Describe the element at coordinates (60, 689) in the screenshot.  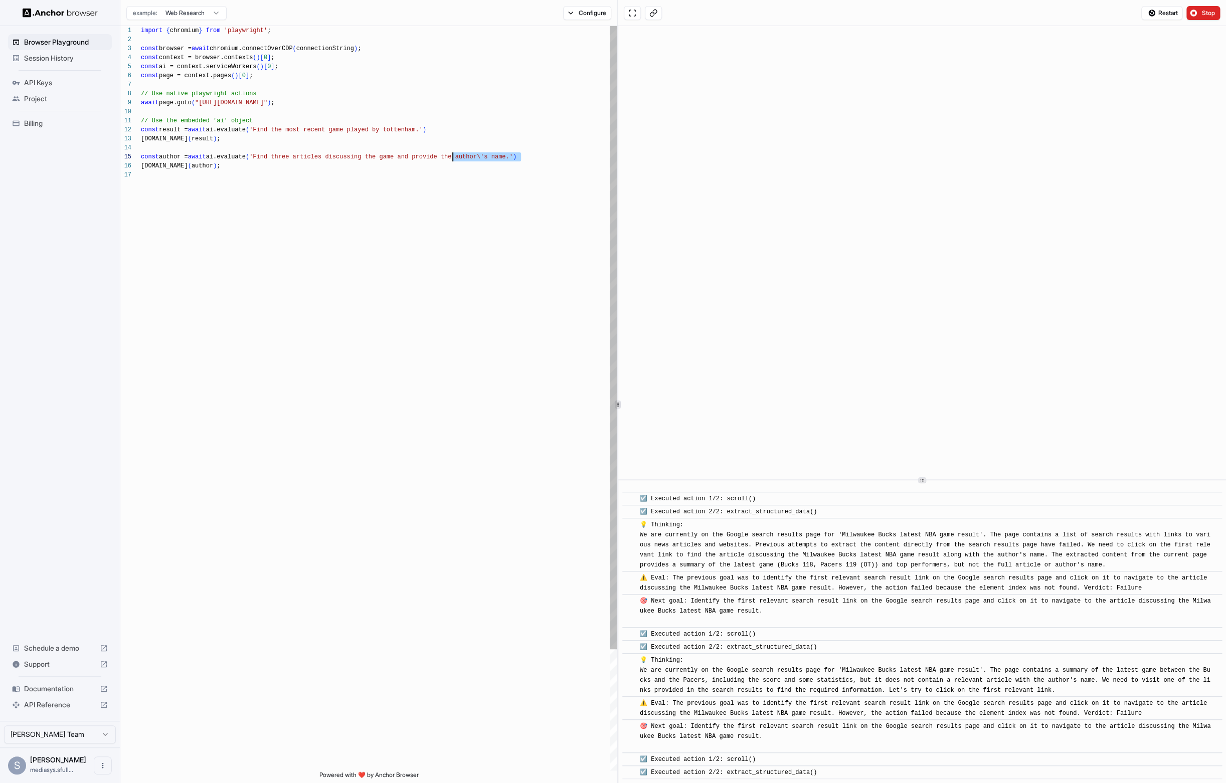
I see `span: Documentation` at that location.